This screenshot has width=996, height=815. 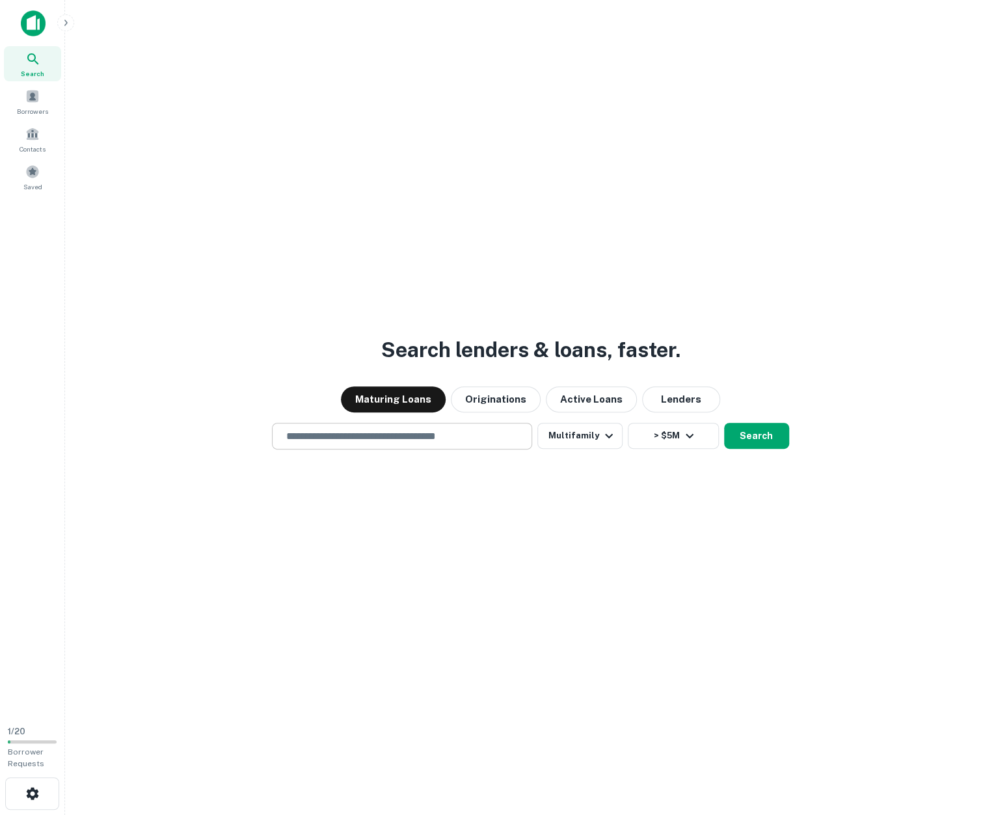 What do you see at coordinates (33, 139) in the screenshot?
I see `a: Contacts` at bounding box center [33, 139].